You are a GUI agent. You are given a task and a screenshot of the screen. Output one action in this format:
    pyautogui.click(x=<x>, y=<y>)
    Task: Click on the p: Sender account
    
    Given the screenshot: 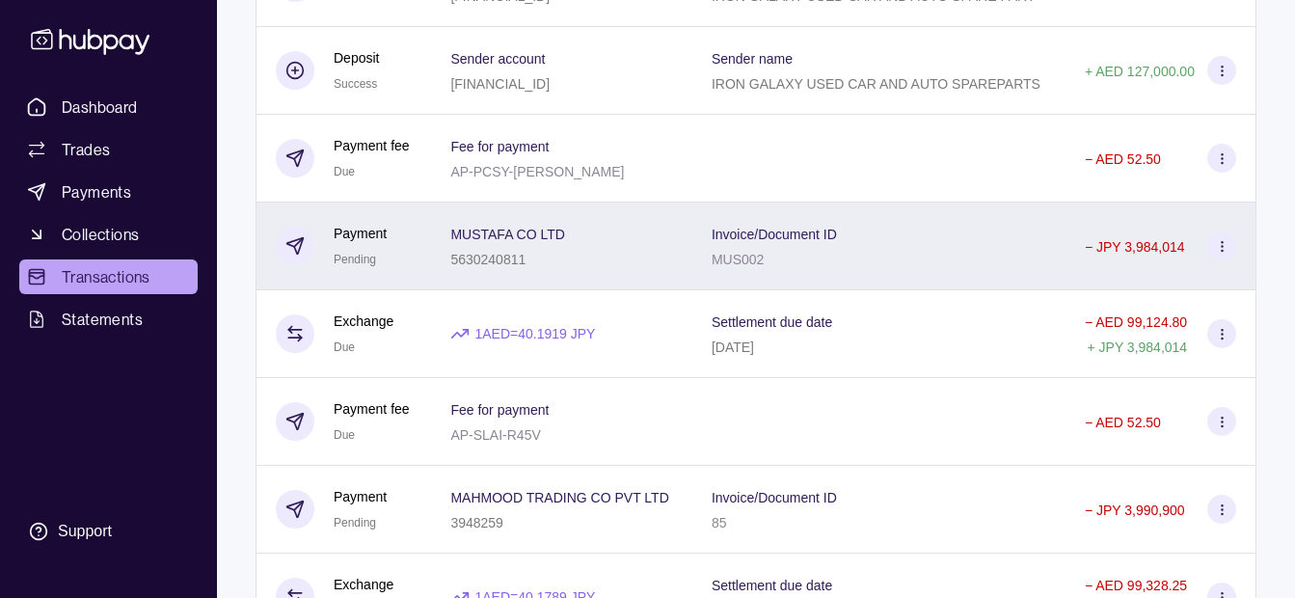 What is the action you would take?
    pyautogui.click(x=497, y=59)
    